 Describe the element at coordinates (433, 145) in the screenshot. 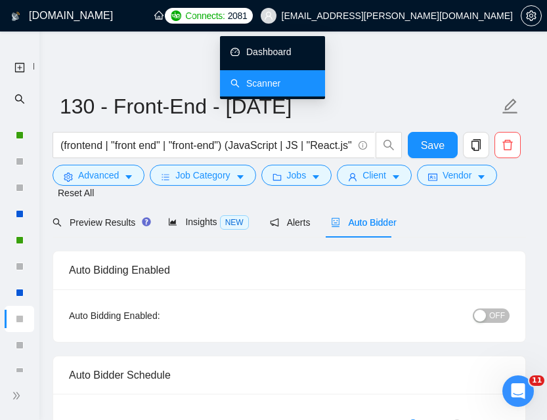

I see `span: Save` at that location.